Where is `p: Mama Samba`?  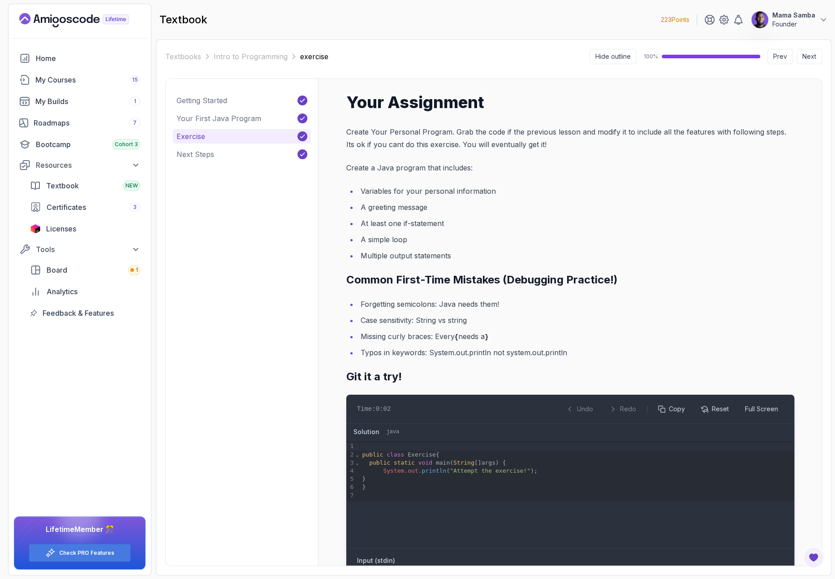 p: Mama Samba is located at coordinates (794, 15).